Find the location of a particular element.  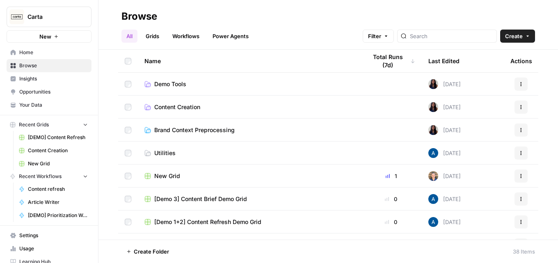

a: Power Agents is located at coordinates (230, 36).